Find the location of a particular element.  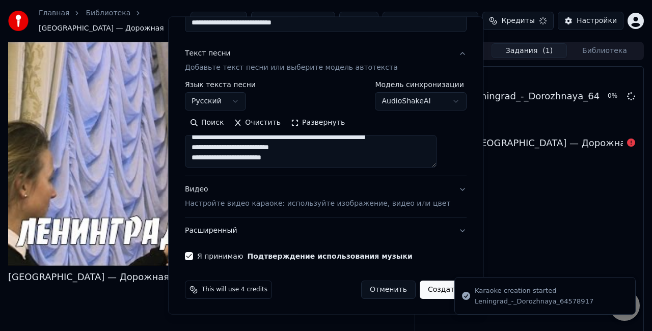

div: Видео is located at coordinates (317, 197).